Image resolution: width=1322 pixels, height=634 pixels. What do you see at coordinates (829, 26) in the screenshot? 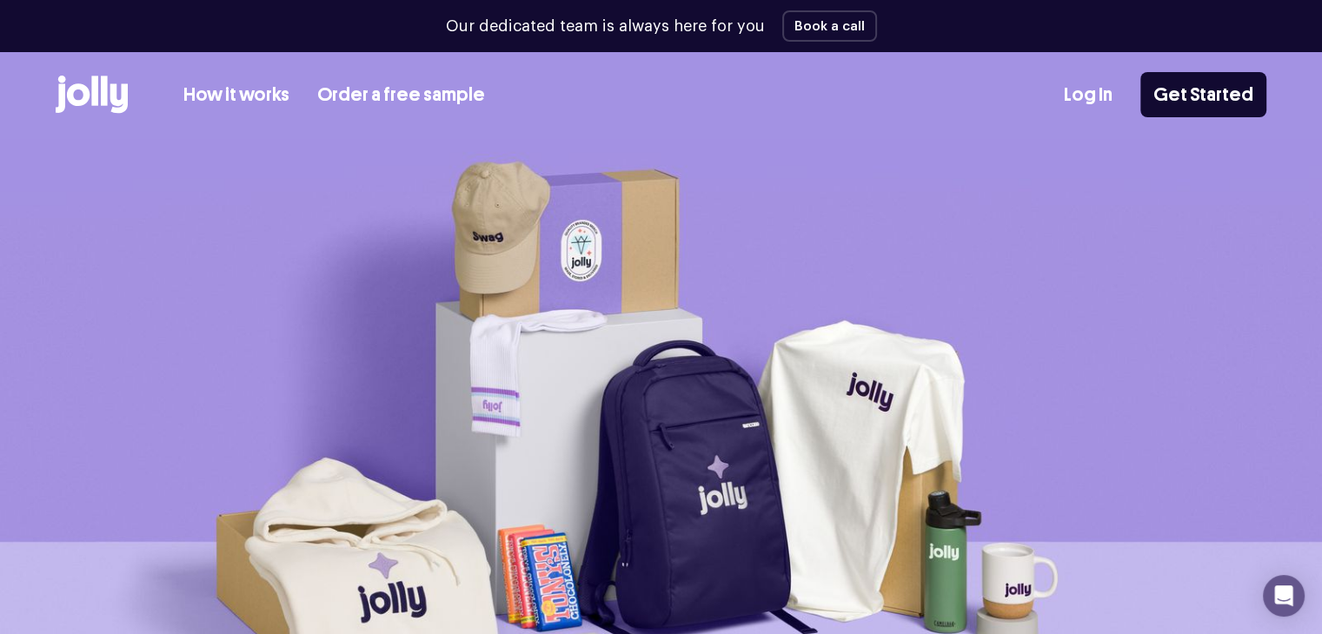
I see `button: Book a call` at bounding box center [829, 26].